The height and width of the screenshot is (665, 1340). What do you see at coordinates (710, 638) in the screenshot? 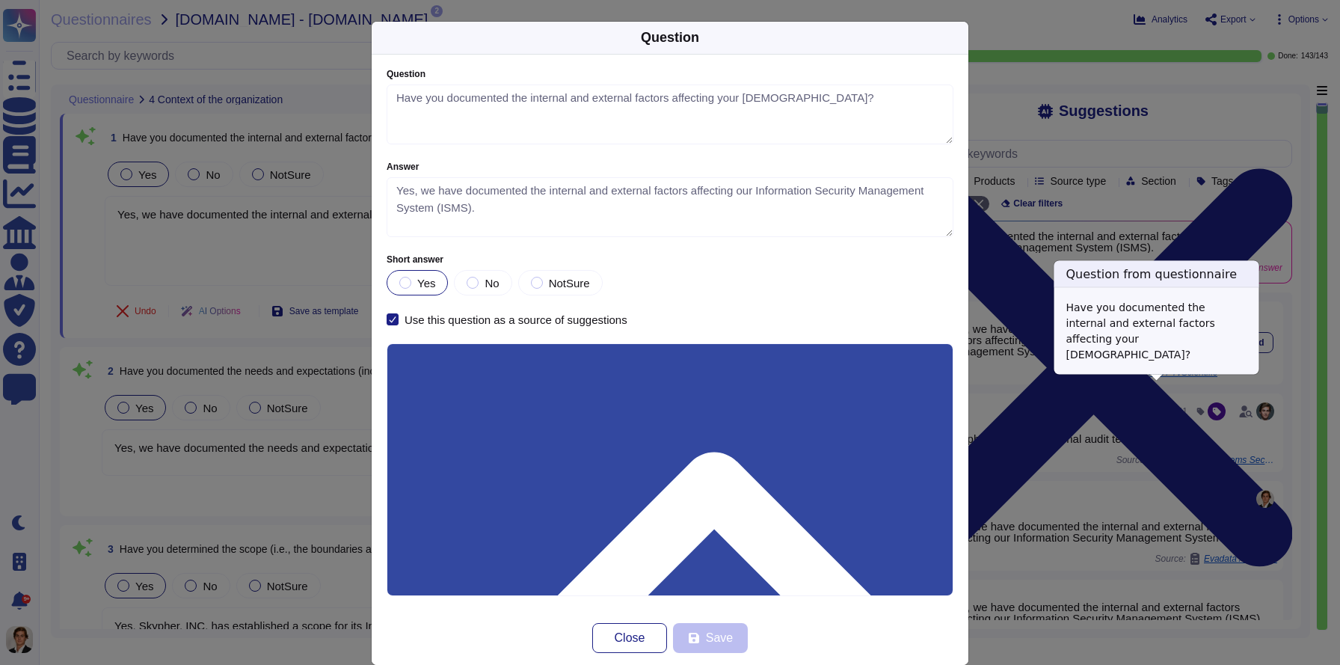
I see `button: Save` at bounding box center [710, 638].